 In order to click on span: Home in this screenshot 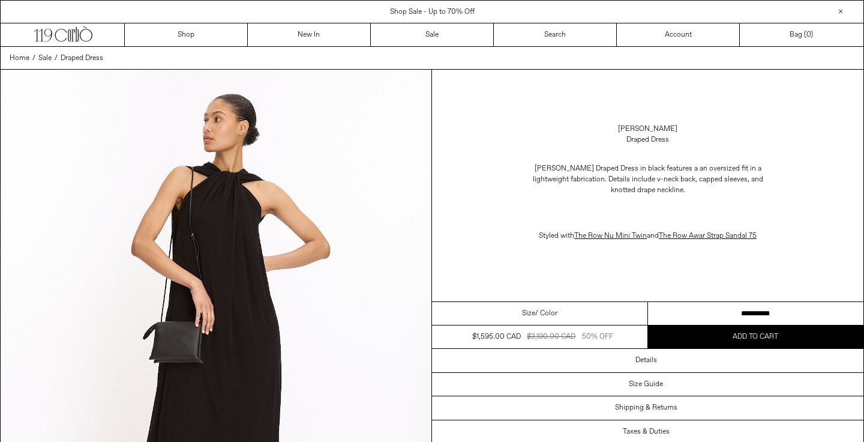, I will do `click(19, 58)`.